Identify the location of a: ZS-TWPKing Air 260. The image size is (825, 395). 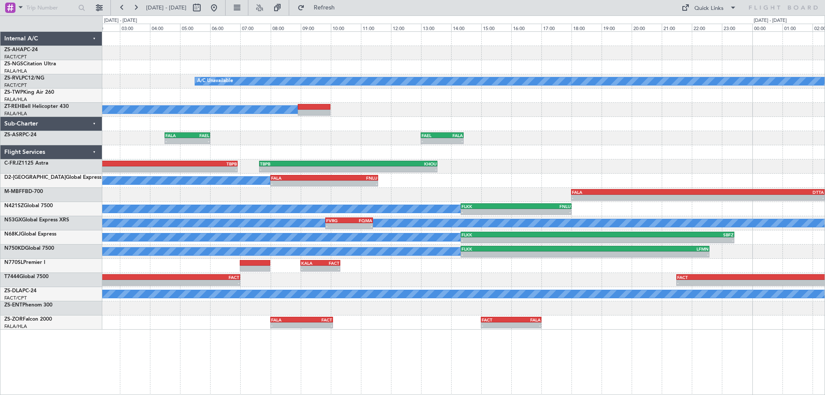
(29, 92).